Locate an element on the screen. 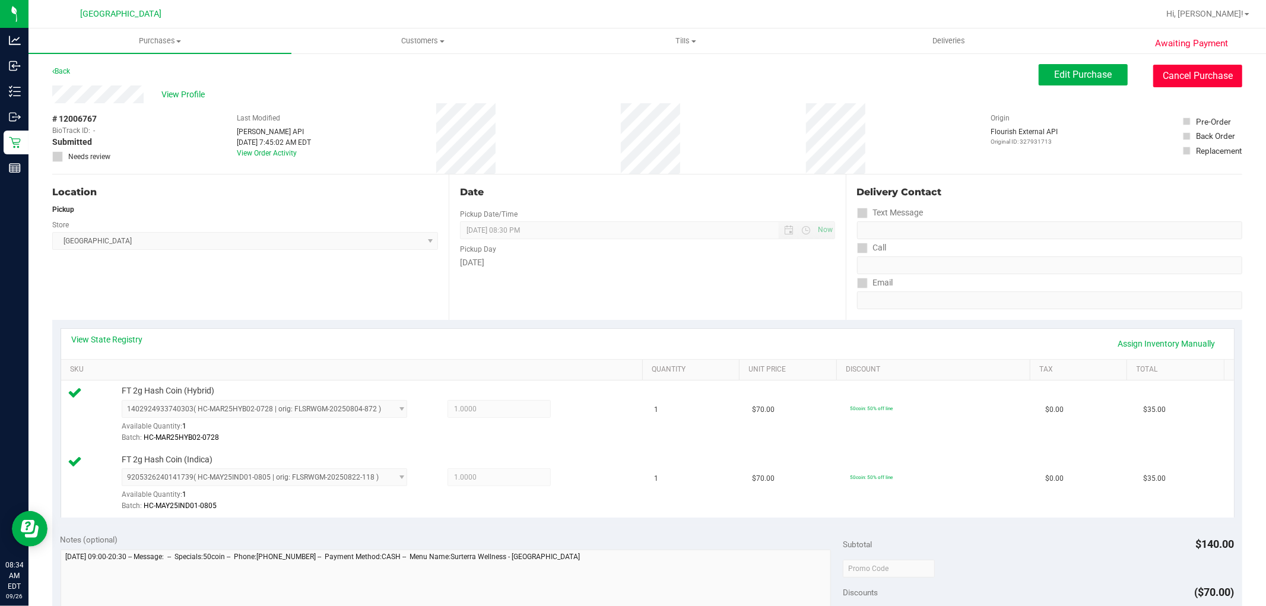 The height and width of the screenshot is (606, 1266). label: Origin is located at coordinates (1000, 118).